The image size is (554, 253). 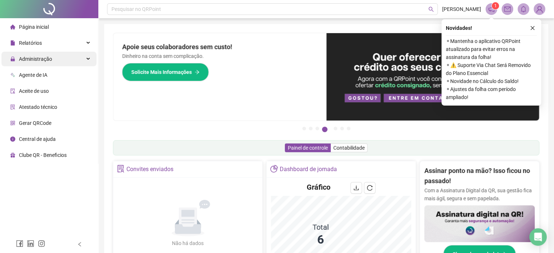 What do you see at coordinates (479, 176) in the screenshot?
I see `h2: Assinar ponto na mão? Isso ficou no passado!` at bounding box center [479, 176].